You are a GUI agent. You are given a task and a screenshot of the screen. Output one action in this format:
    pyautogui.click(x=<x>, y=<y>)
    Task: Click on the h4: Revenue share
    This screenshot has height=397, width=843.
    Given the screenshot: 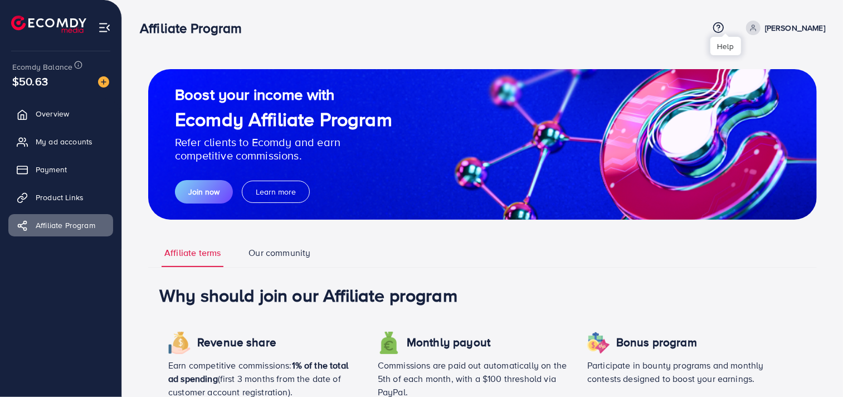 What is the action you would take?
    pyautogui.click(x=237, y=342)
    